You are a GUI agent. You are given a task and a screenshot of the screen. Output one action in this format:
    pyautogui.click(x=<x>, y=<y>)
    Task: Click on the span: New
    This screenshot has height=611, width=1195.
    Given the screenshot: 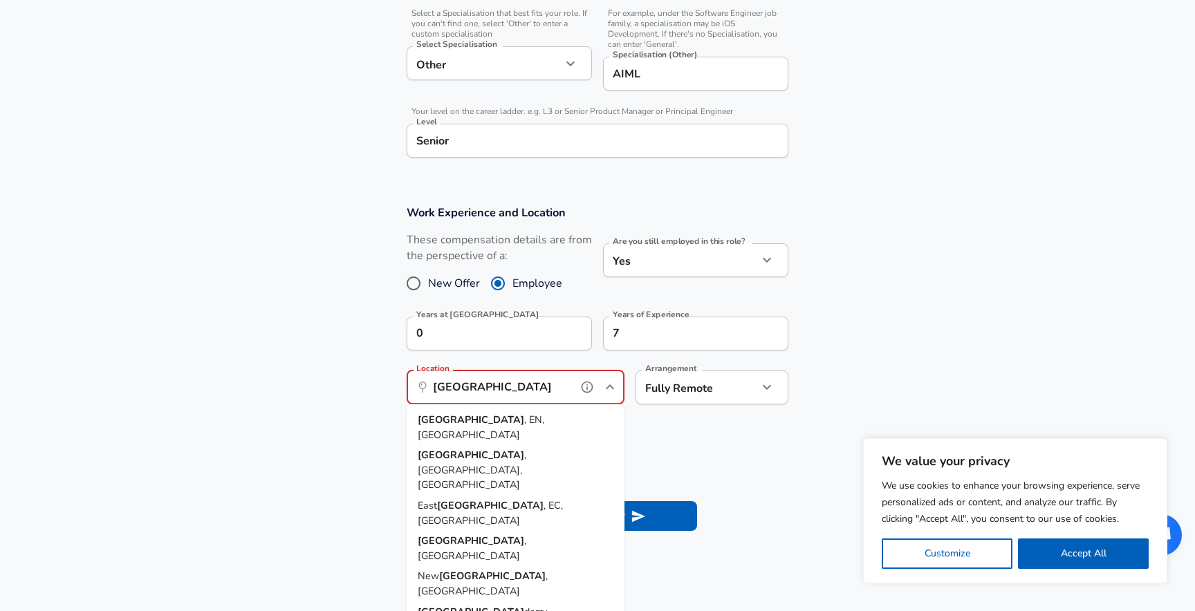 What is the action you would take?
    pyautogui.click(x=428, y=576)
    